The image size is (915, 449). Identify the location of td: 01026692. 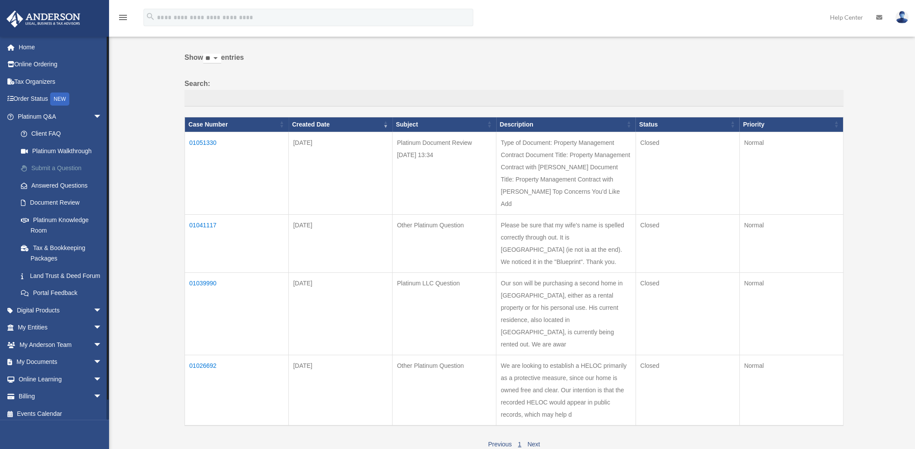
(237, 390).